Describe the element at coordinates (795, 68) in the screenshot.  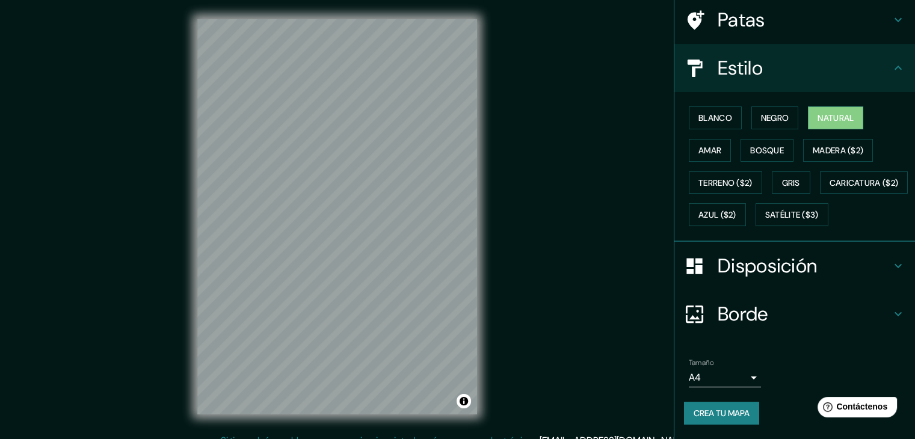
I see `div: Estilo` at that location.